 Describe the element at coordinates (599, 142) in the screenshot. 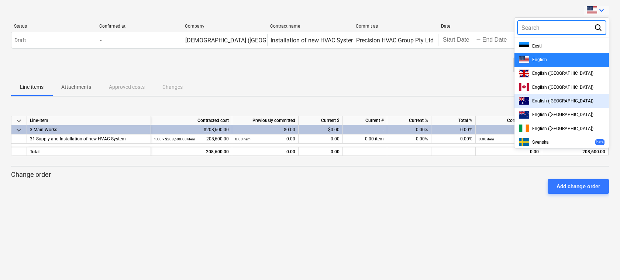

I see `p: beta` at that location.